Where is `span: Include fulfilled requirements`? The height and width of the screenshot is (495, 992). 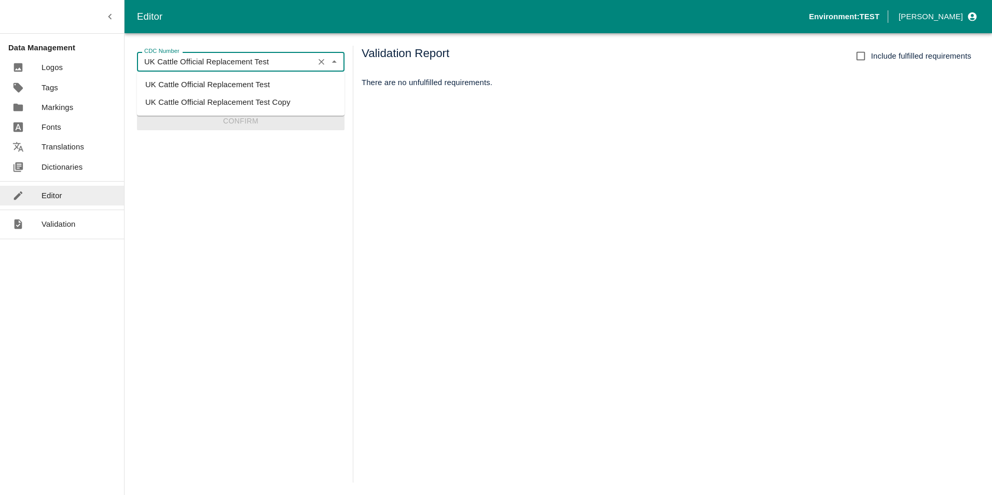 span: Include fulfilled requirements is located at coordinates (921, 56).